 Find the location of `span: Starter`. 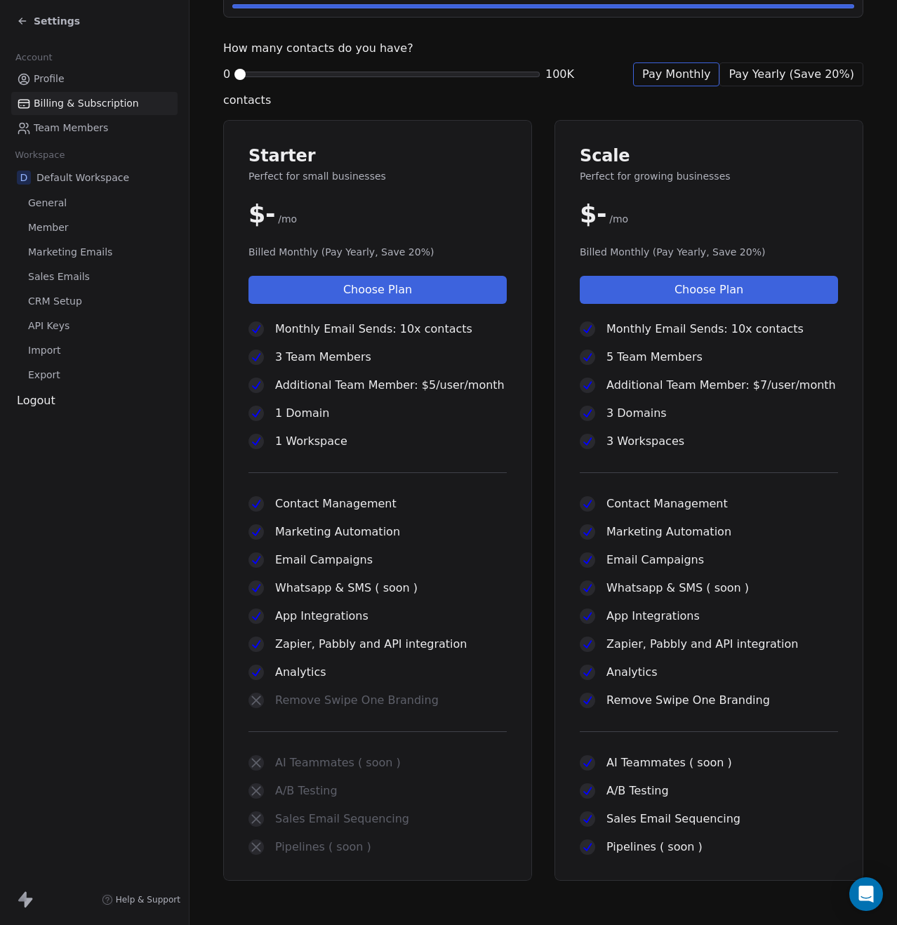

span: Starter is located at coordinates (378, 156).